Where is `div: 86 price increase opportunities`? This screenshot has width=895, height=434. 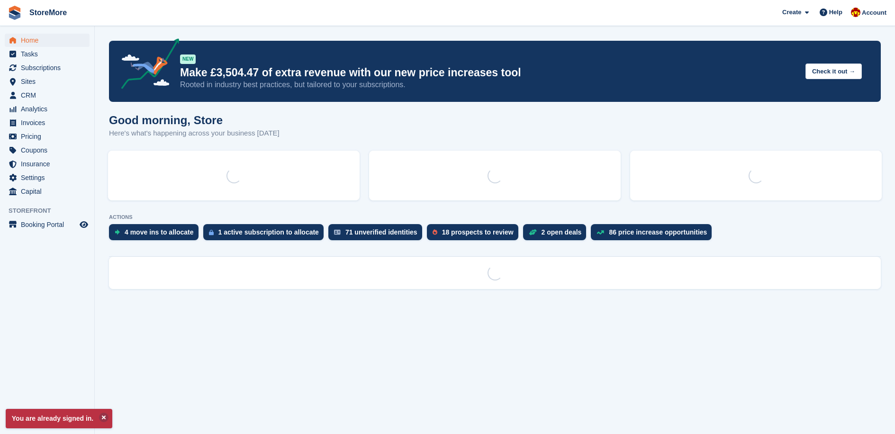 div: 86 price increase opportunities is located at coordinates (658, 232).